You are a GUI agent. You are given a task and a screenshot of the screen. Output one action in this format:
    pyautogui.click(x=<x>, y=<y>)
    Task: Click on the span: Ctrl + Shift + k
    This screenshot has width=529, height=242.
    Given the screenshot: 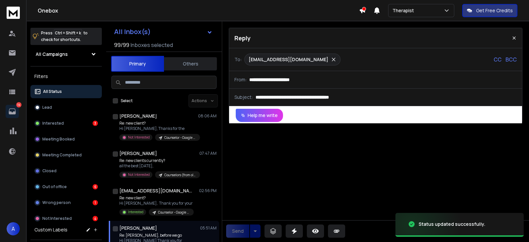 What is the action you would take?
    pyautogui.click(x=68, y=33)
    